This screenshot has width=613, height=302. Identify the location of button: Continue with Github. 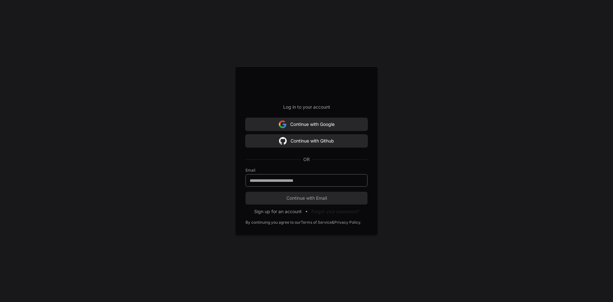
(306, 141).